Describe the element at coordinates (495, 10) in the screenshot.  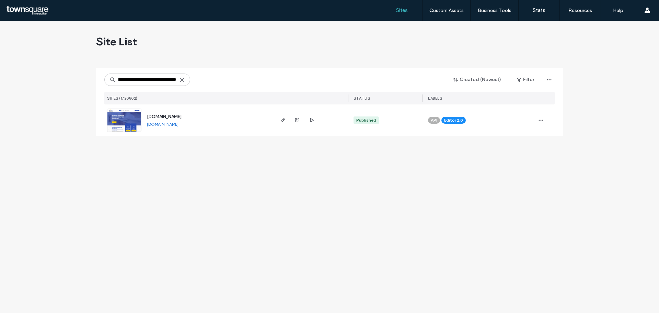
I see `label: Business Tools` at that location.